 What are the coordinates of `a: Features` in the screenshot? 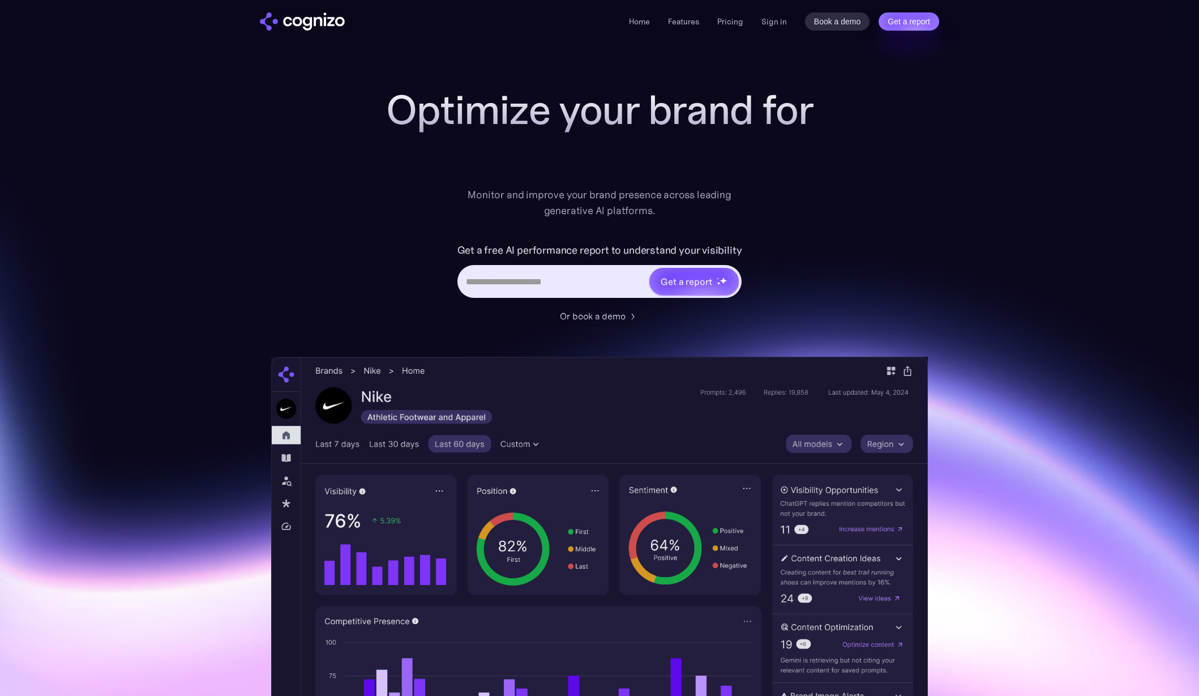 It's located at (684, 22).